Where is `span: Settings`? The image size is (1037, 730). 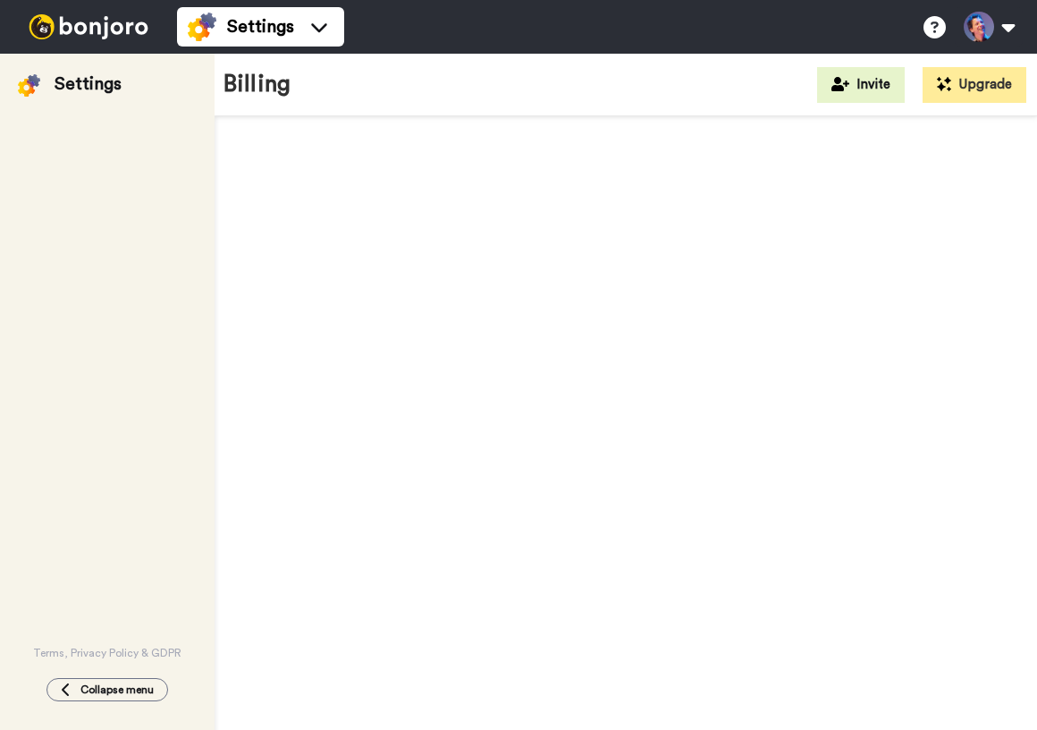 span: Settings is located at coordinates (260, 27).